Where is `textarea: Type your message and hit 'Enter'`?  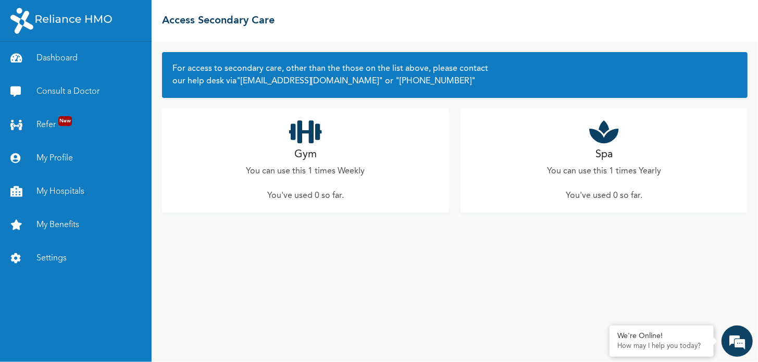
textarea: Type your message and hit 'Enter' is located at coordinates (102, 288).